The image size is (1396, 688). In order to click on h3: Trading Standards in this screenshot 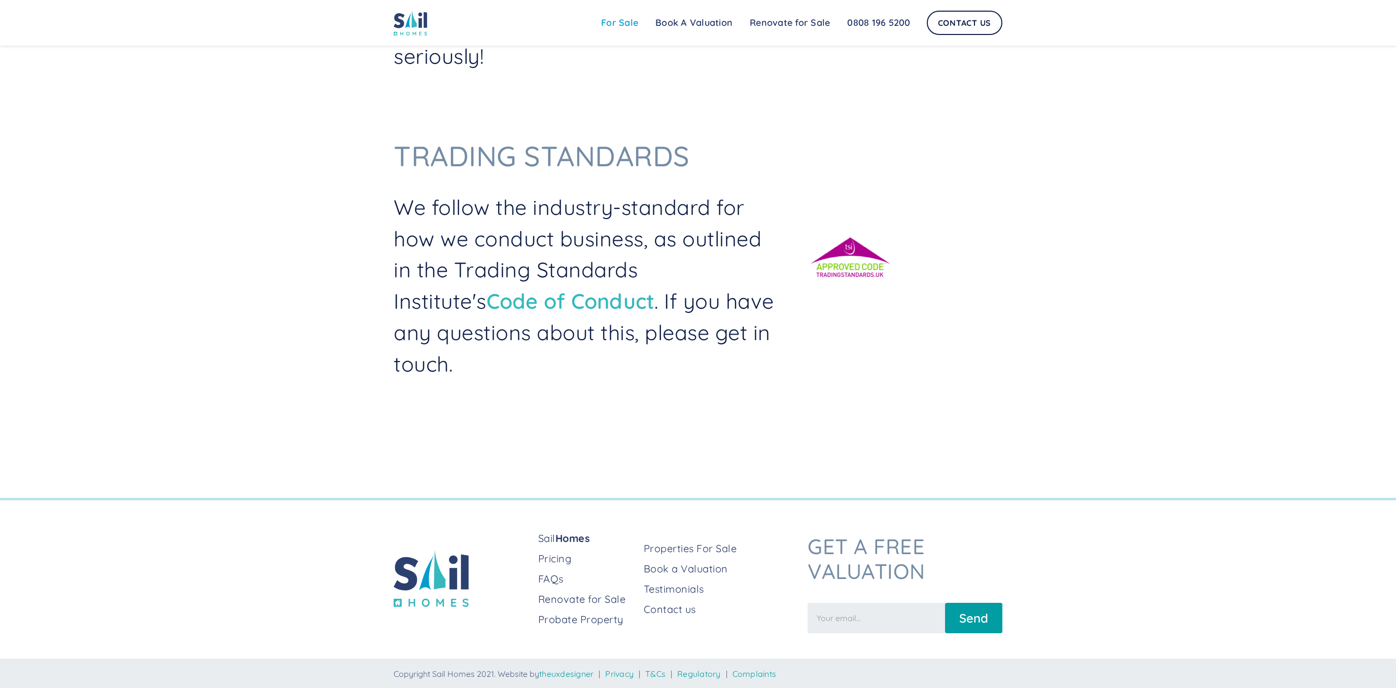, I will do `click(586, 156)`.